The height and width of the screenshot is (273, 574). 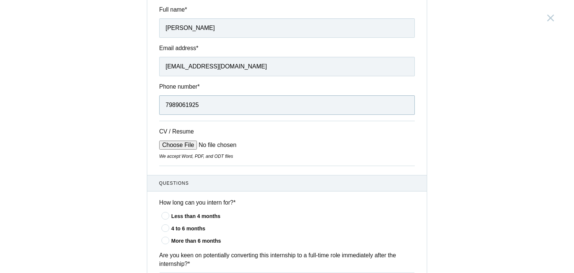 I want to click on label: CV / Resume, so click(x=187, y=131).